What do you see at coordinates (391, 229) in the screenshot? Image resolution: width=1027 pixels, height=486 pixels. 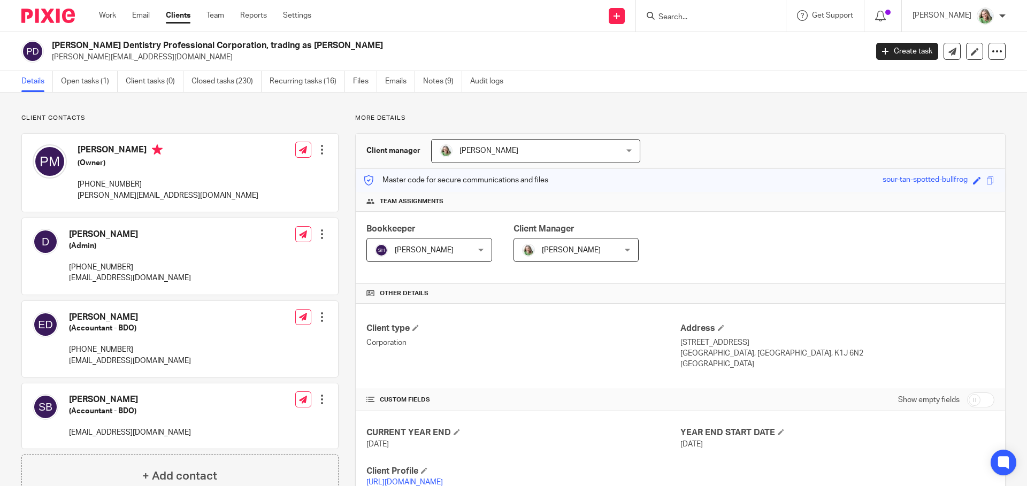 I see `span: Bookkeeper` at bounding box center [391, 229].